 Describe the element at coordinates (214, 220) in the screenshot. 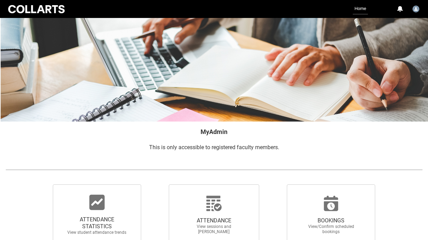

I see `span: ATTENDANCE` at that location.